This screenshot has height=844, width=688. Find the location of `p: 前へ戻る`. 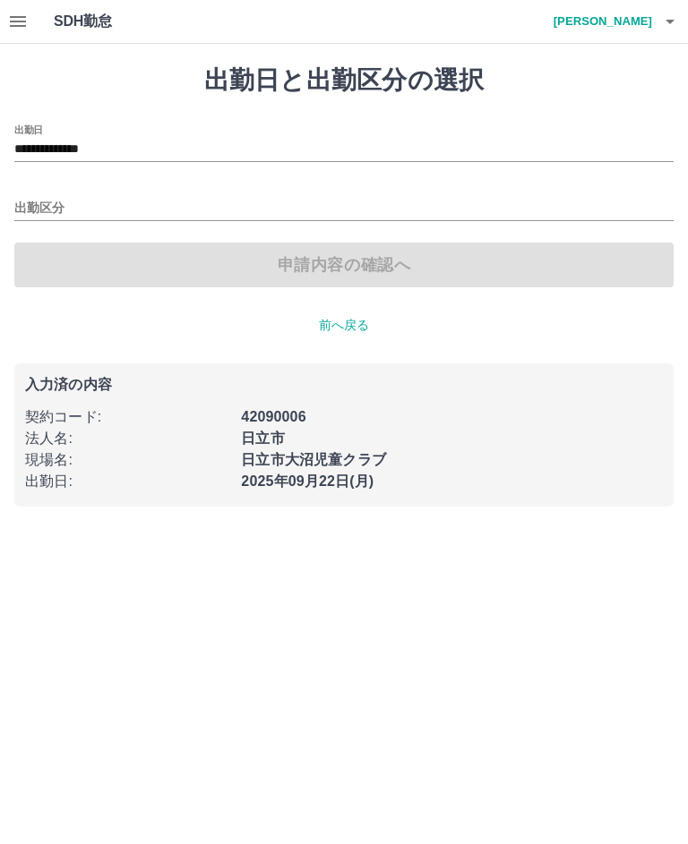

p: 前へ戻る is located at coordinates (344, 325).